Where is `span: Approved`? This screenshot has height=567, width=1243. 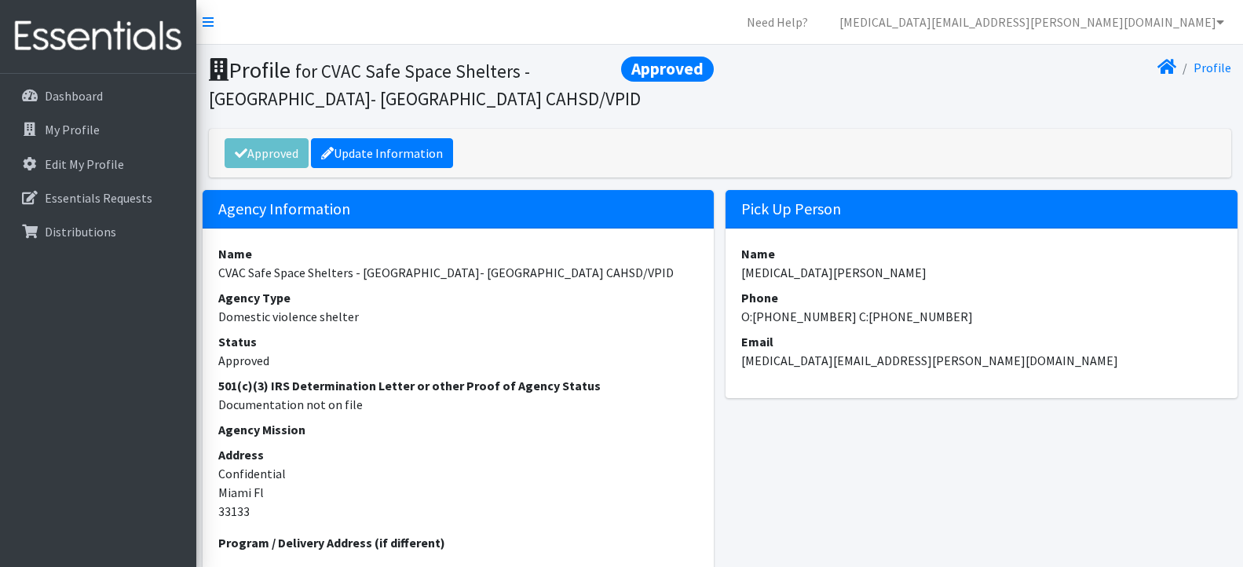
span: Approved is located at coordinates (668, 69).